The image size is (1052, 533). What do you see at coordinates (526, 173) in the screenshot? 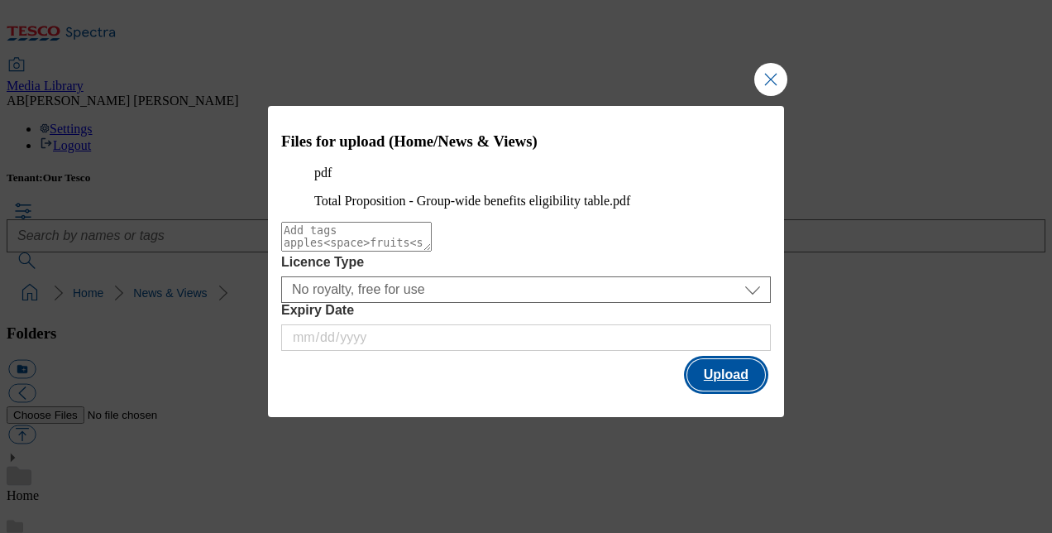
I see `p: pdf` at bounding box center [526, 173].